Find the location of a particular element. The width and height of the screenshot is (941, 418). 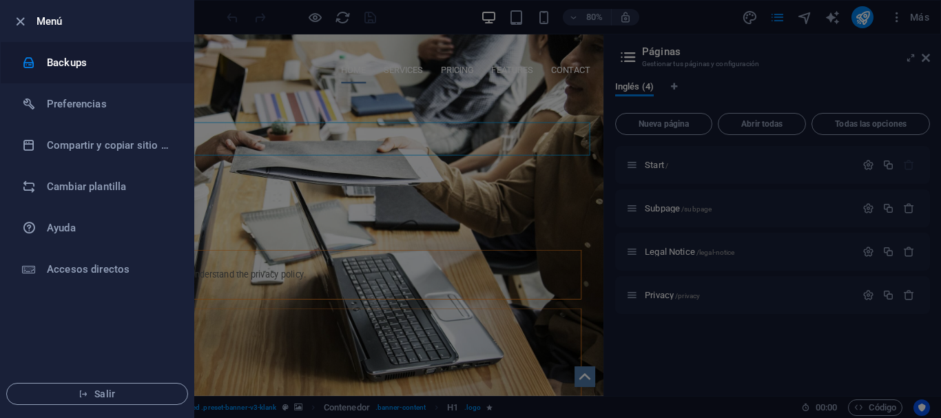

a: Ayuda is located at coordinates (97, 228).